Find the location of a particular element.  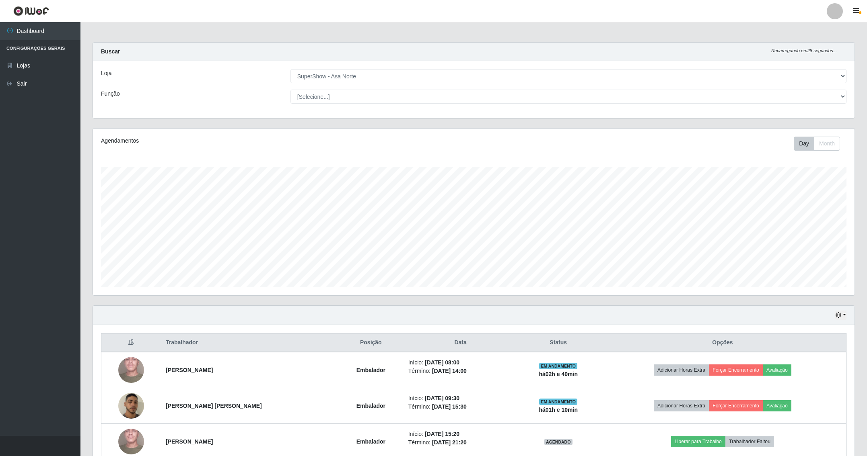

label: Função is located at coordinates (110, 94).